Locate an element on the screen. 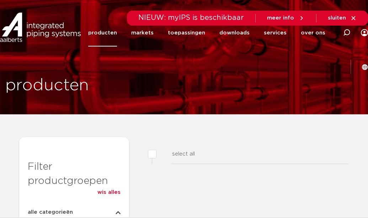 The width and height of the screenshot is (368, 218). span: alle categorieën is located at coordinates (50, 213).